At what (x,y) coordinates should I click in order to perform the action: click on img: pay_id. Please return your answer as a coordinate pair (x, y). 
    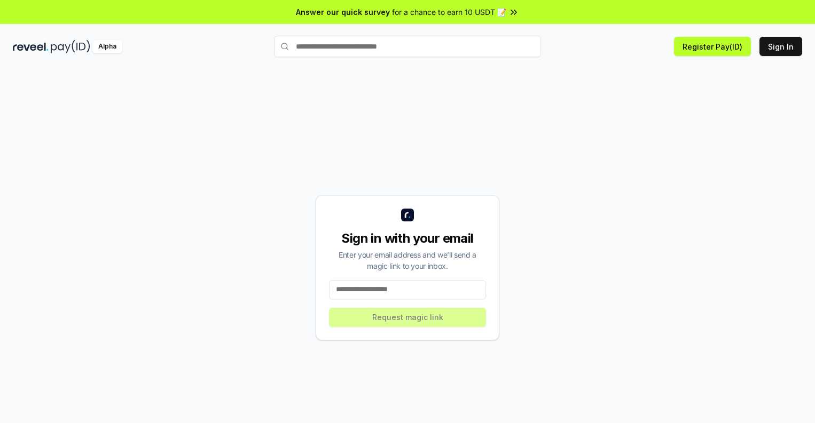
    Looking at the image, I should click on (70, 46).